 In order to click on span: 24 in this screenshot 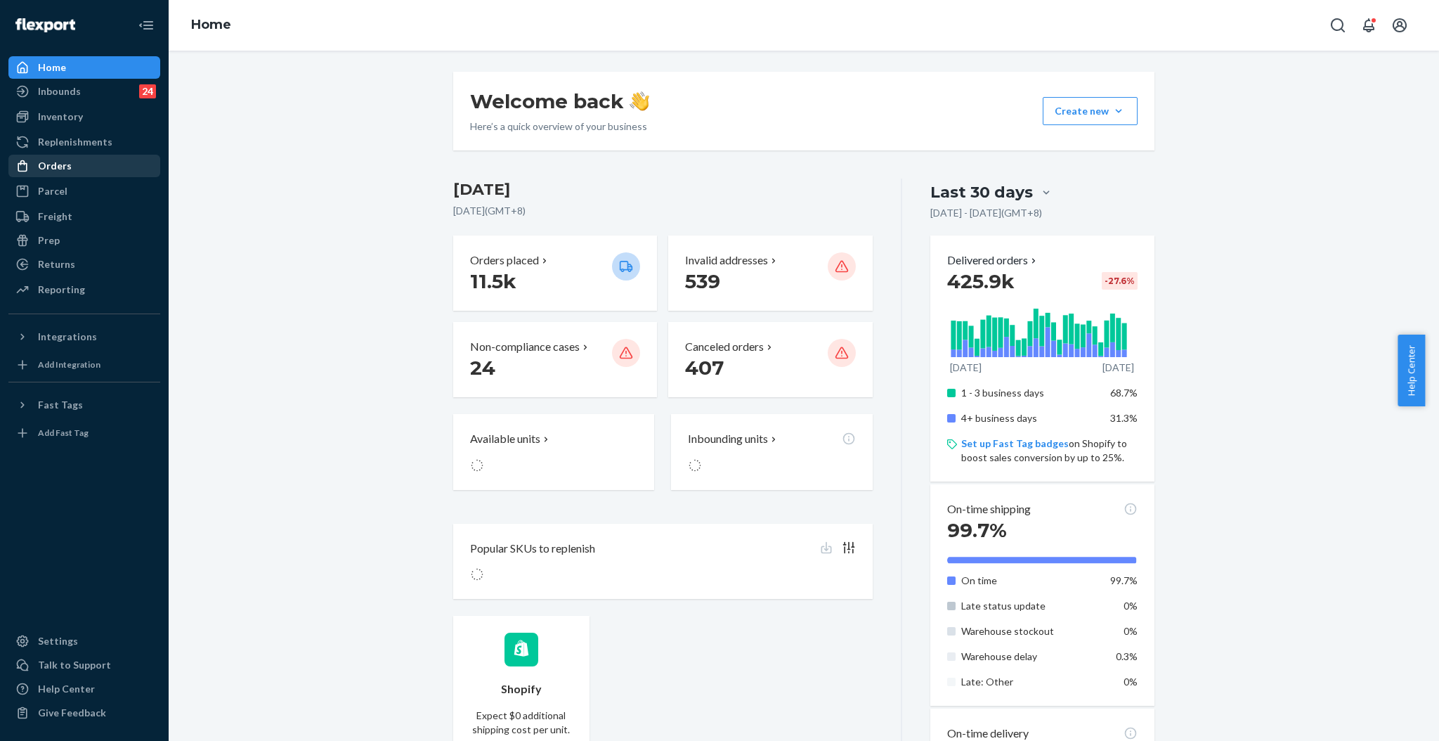, I will do `click(483, 367)`.